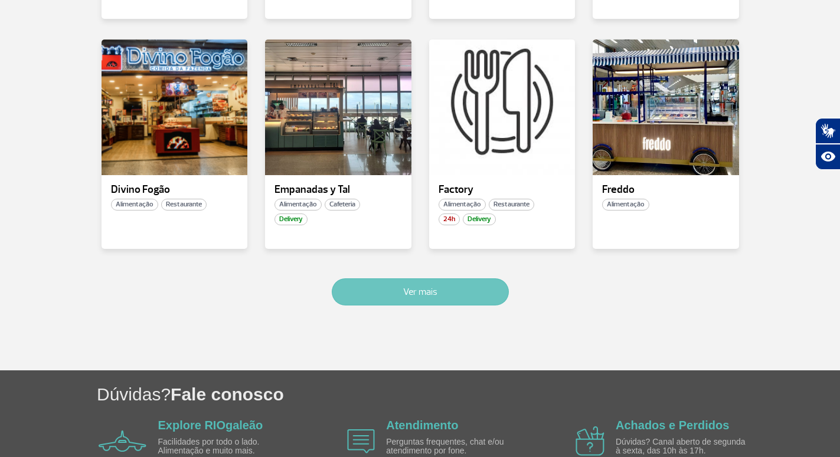  What do you see at coordinates (226, 447) in the screenshot?
I see `p: Facilidades por todo o lado. Alimentação e muito mais.` at bounding box center [226, 447].